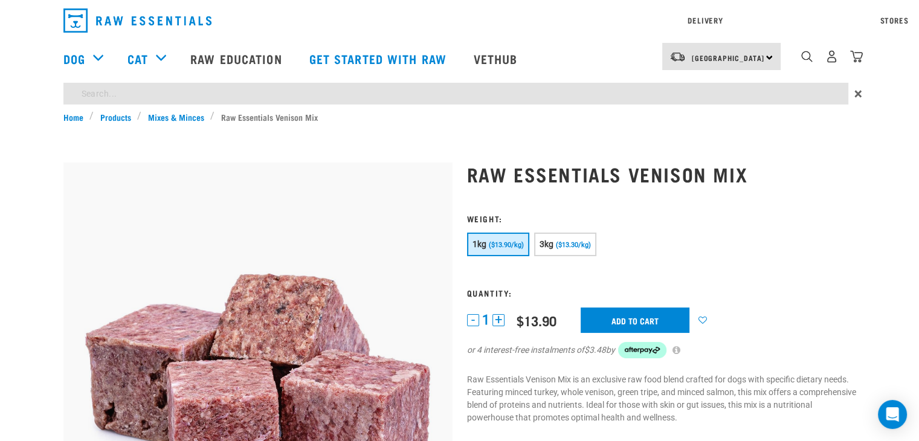  Describe the element at coordinates (497, 59) in the screenshot. I see `a: Vethub` at that location.